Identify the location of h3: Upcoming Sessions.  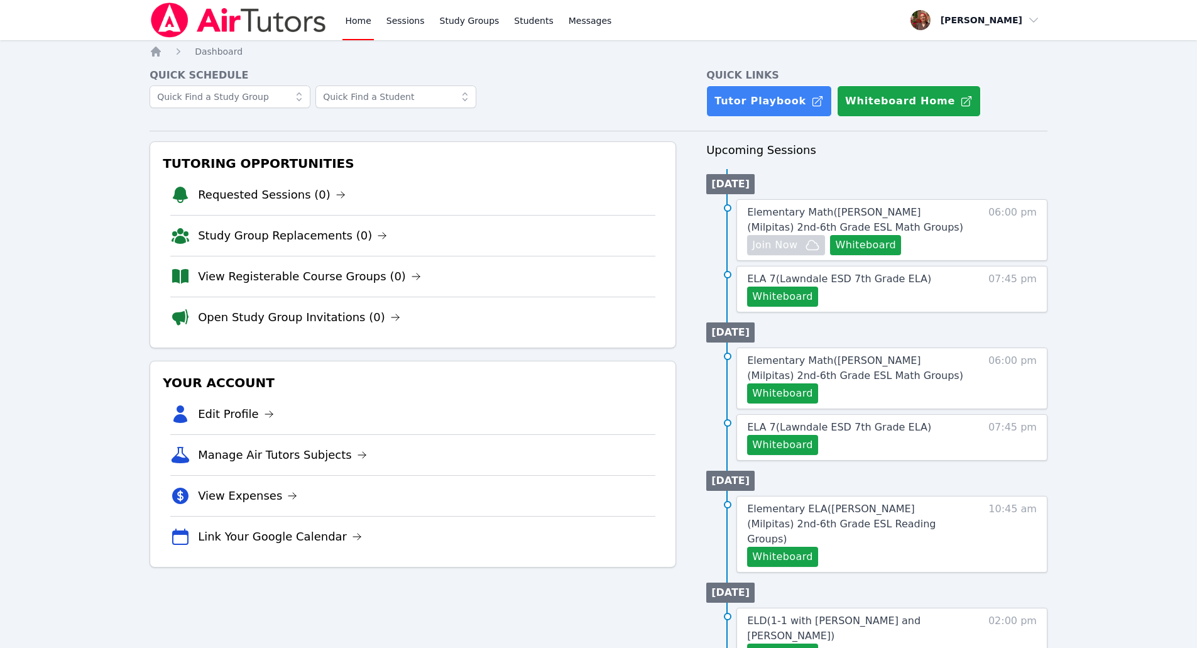
(877, 150).